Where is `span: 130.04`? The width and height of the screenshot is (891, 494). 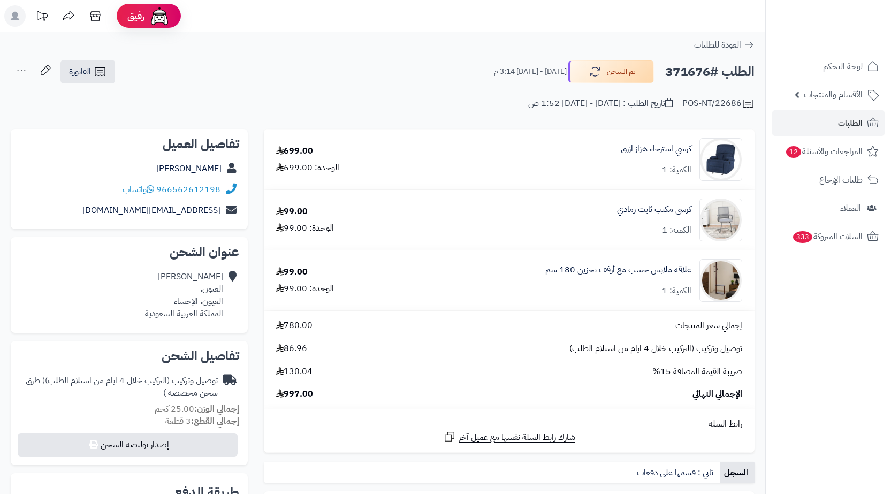 span: 130.04 is located at coordinates (294, 371).